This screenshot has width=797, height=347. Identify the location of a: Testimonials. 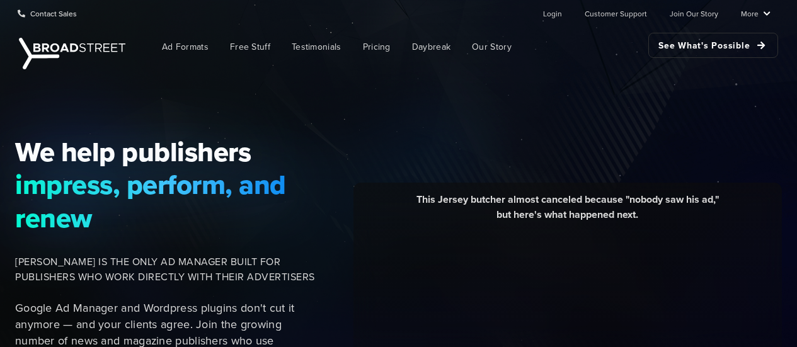
(316, 47).